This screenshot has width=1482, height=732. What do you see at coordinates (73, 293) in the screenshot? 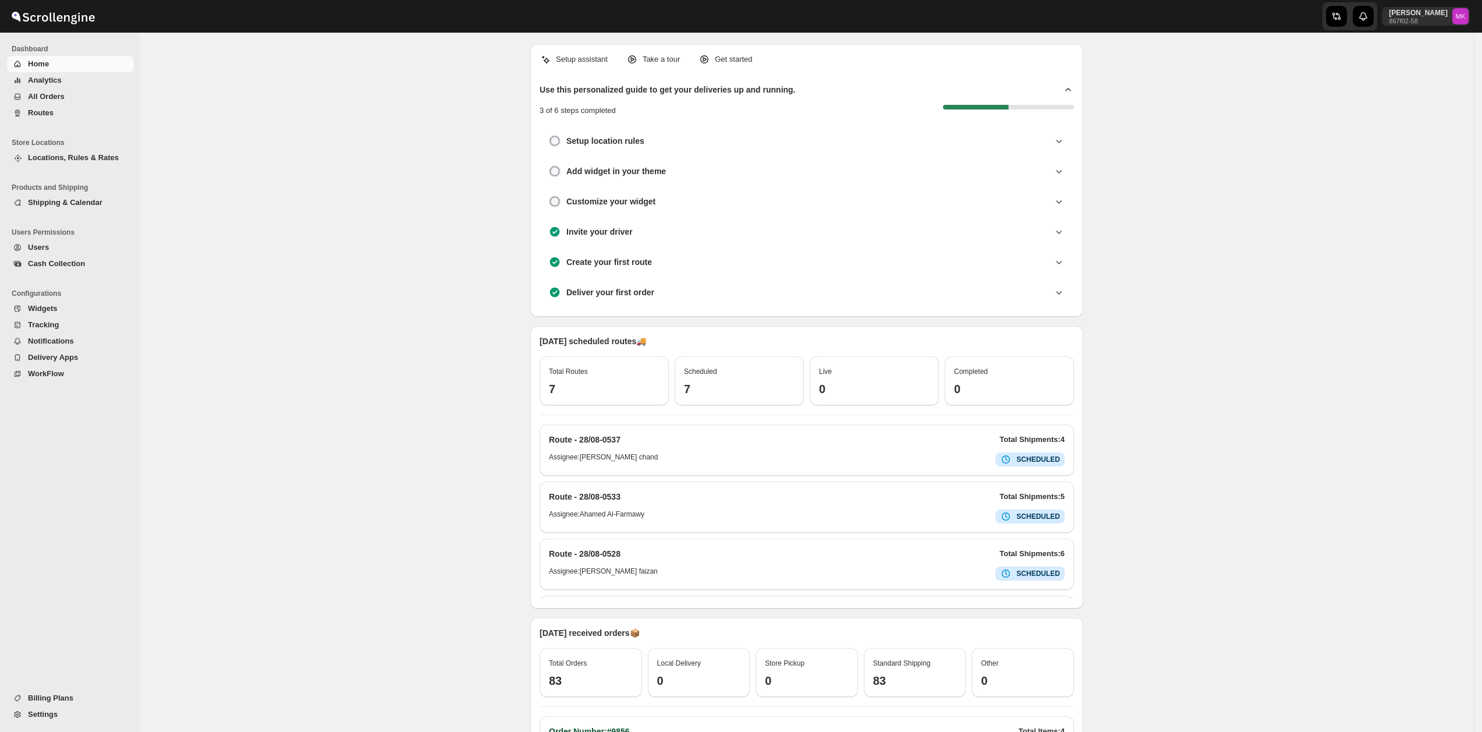
I see `span: Configurations` at bounding box center [73, 293].